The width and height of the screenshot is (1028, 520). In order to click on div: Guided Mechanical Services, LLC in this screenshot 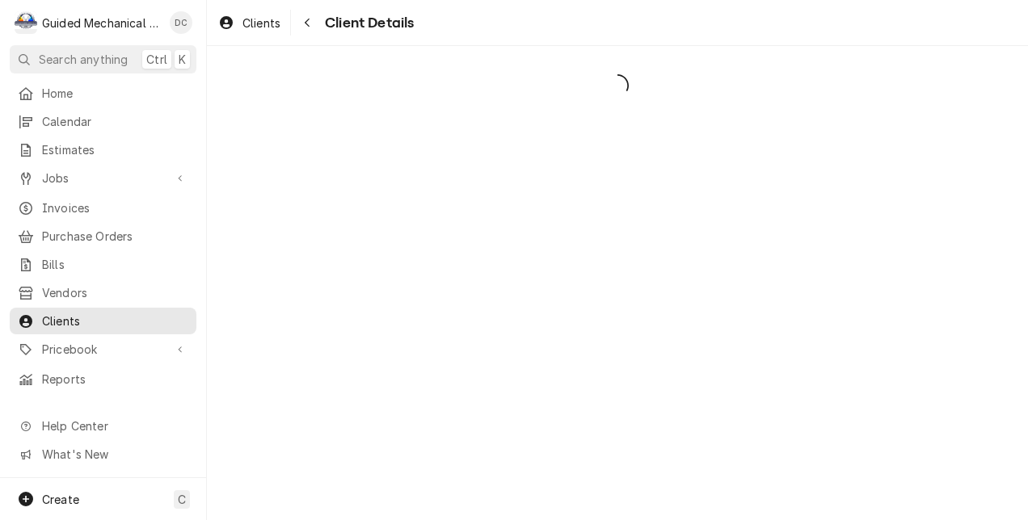, I will do `click(101, 23)`.